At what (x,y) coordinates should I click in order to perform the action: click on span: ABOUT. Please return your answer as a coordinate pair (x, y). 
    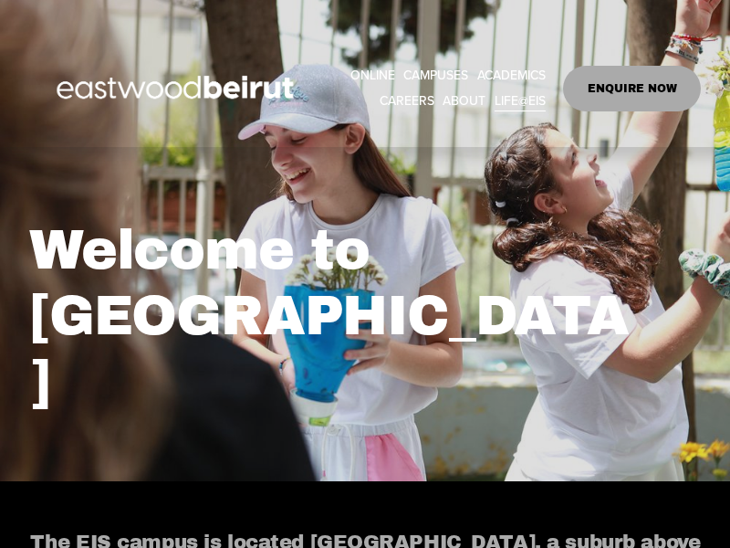
    Looking at the image, I should click on (464, 100).